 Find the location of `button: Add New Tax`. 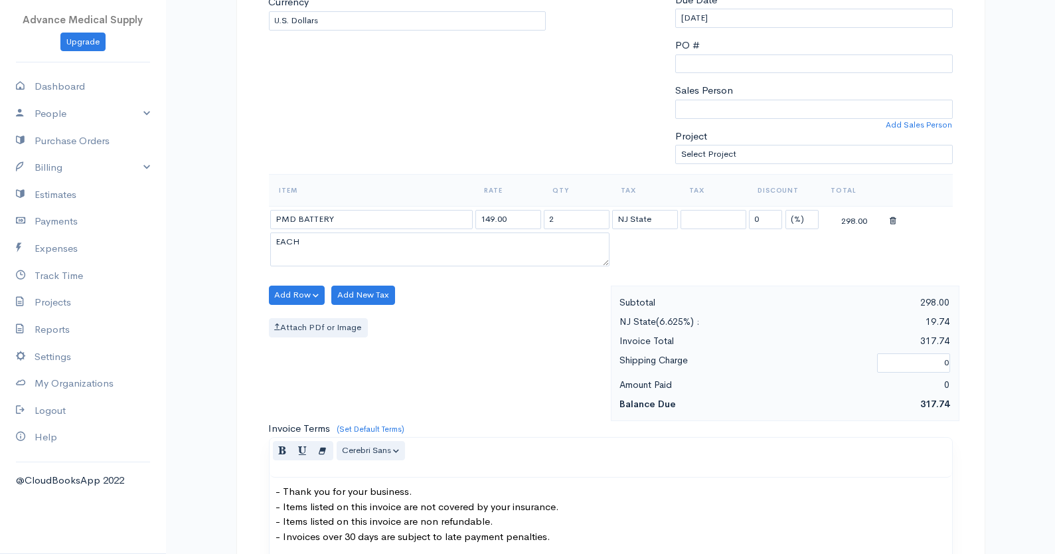

button: Add New Tax is located at coordinates (363, 295).